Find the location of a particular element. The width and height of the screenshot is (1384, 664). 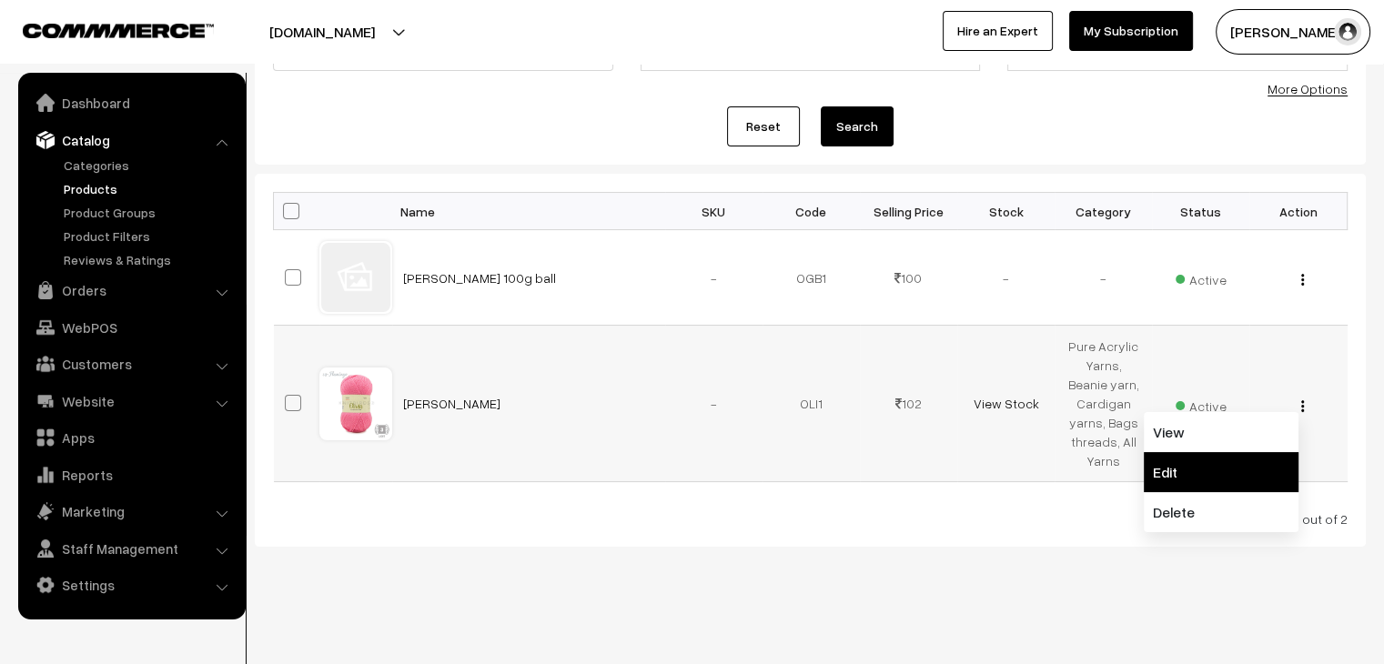

a: COMMMERCE is located at coordinates (102, 29).